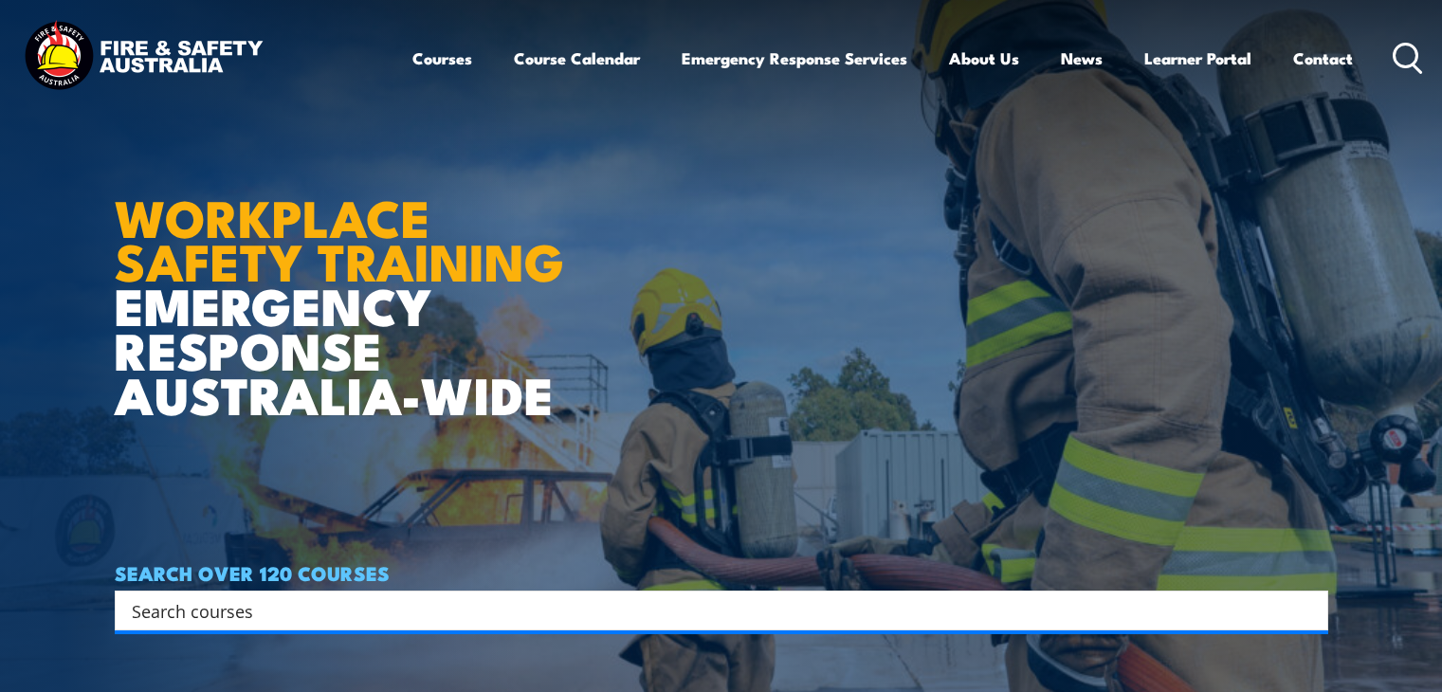 The height and width of the screenshot is (692, 1442). Describe the element at coordinates (346, 282) in the screenshot. I see `h1: EMERGENCY RESPONSE AUSTRALIA-WIDE` at that location.